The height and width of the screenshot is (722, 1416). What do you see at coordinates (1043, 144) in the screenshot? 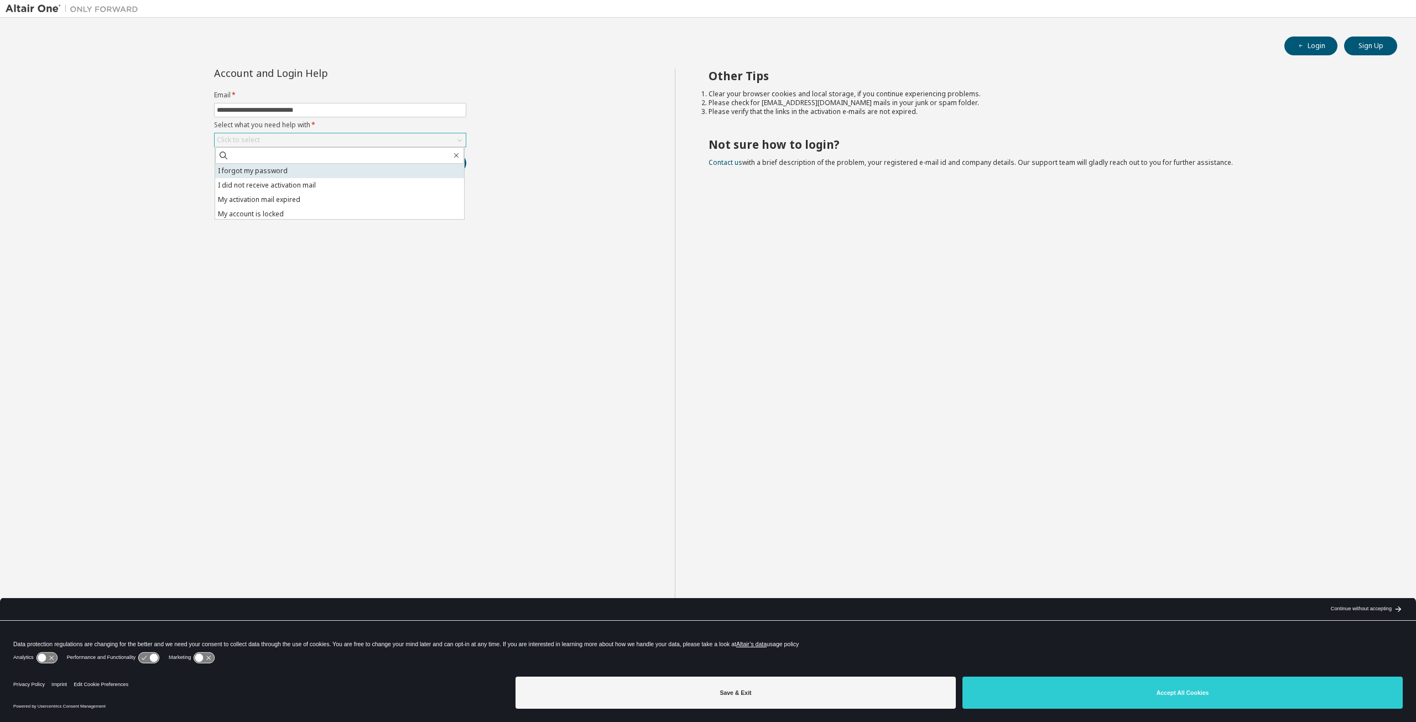
I see `h2: Not sure how to login?` at bounding box center [1043, 144].